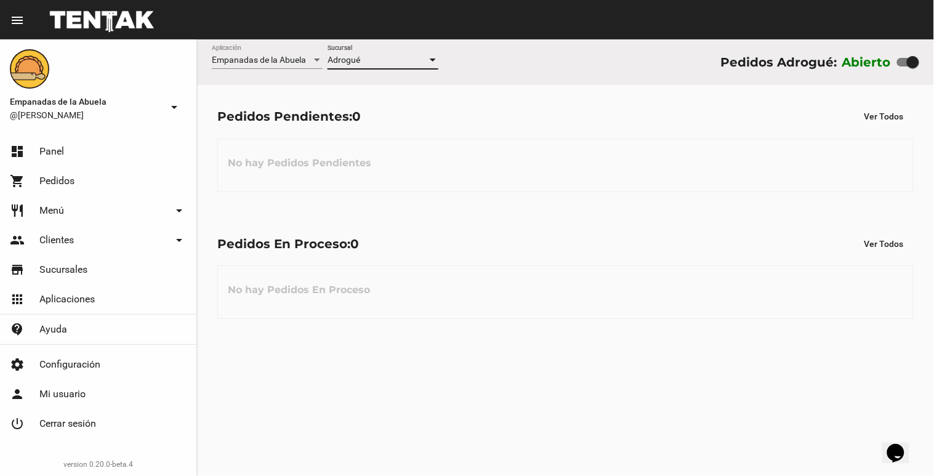 This screenshot has width=934, height=476. What do you see at coordinates (299, 163) in the screenshot?
I see `h3: No hay Pedidos Pendientes` at bounding box center [299, 163].